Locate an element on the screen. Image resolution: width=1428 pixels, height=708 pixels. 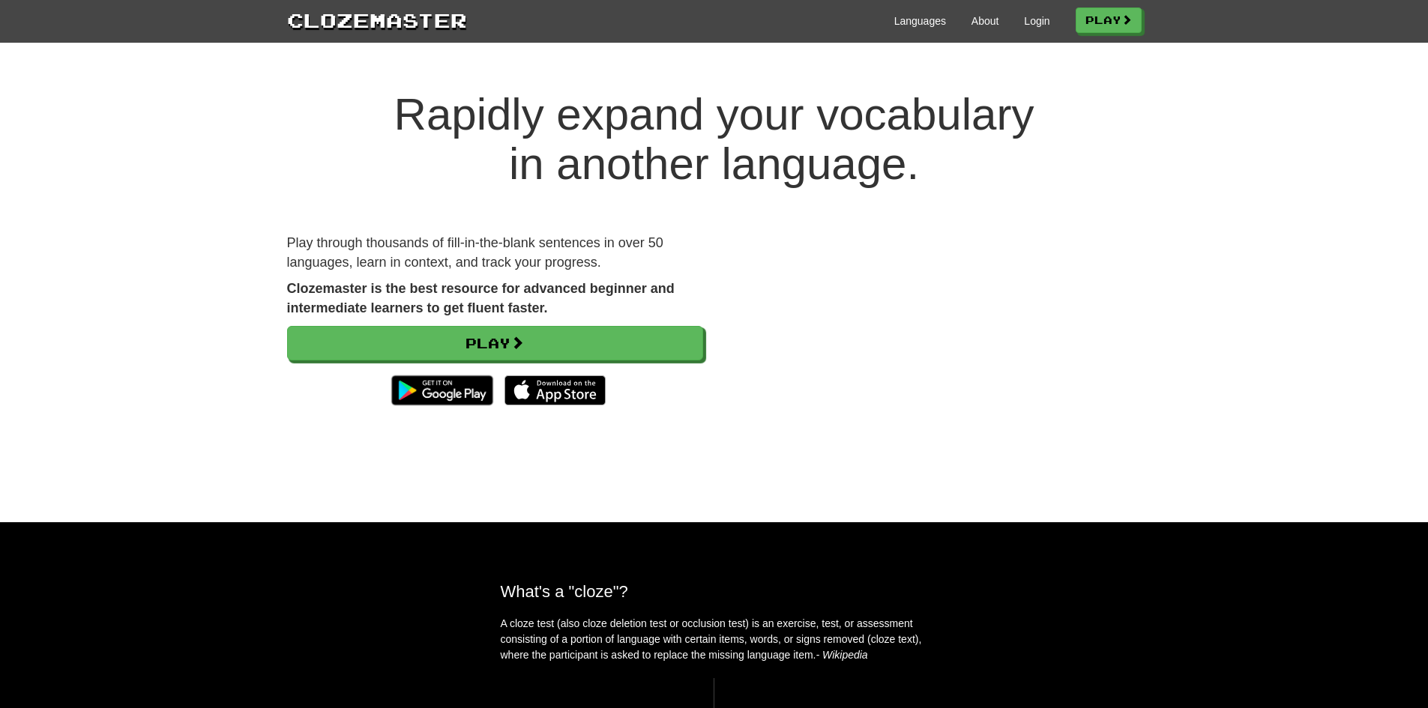
img: Get it on Google Play is located at coordinates (441, 391).